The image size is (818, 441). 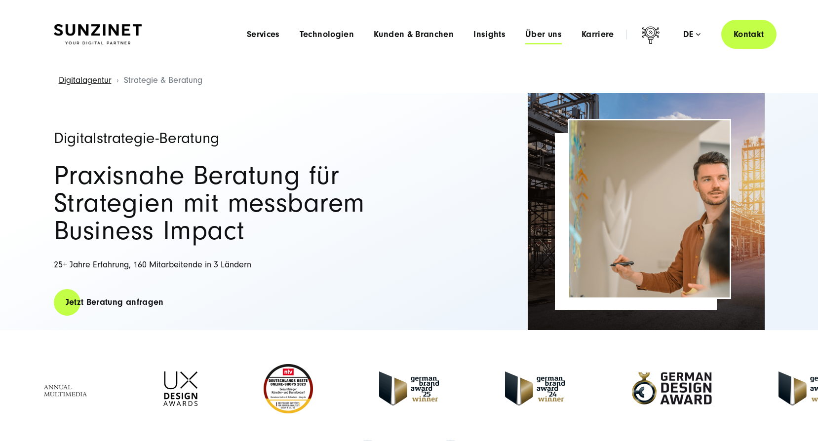 What do you see at coordinates (67, 389) in the screenshot?
I see `img: Full Service Digitalagentur - Annual Multimedia Awards` at bounding box center [67, 389].